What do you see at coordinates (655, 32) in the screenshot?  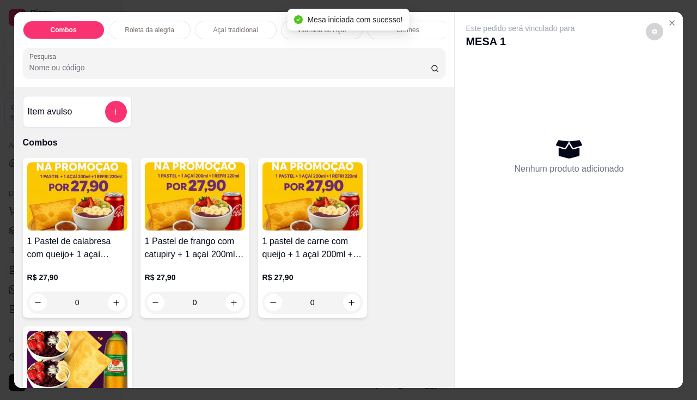 I see `button: decrease-product-quantity` at bounding box center [655, 32].